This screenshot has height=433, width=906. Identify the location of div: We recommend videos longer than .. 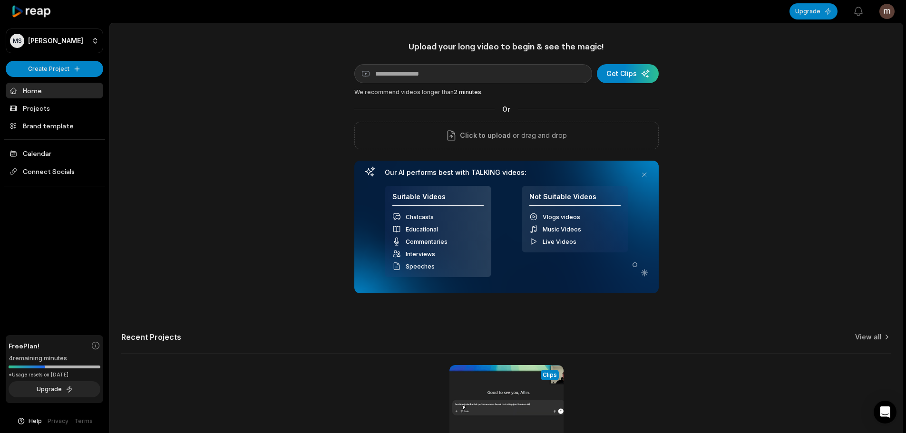
(507, 92).